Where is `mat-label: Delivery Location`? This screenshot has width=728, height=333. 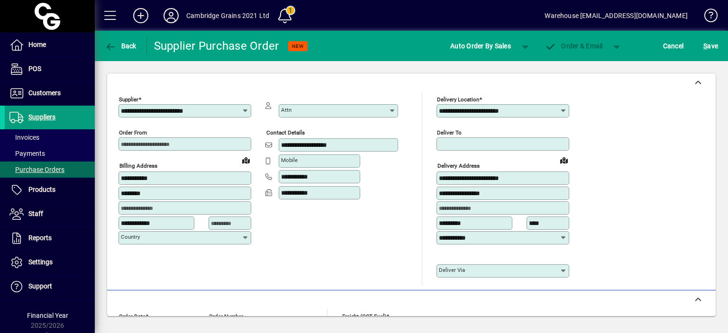 mat-label: Delivery Location is located at coordinates (458, 100).